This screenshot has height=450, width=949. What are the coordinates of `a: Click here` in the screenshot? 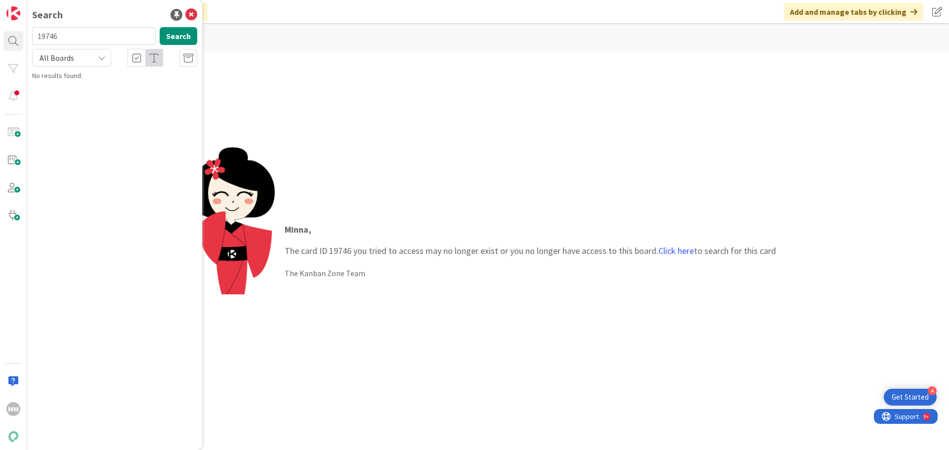 It's located at (676, 251).